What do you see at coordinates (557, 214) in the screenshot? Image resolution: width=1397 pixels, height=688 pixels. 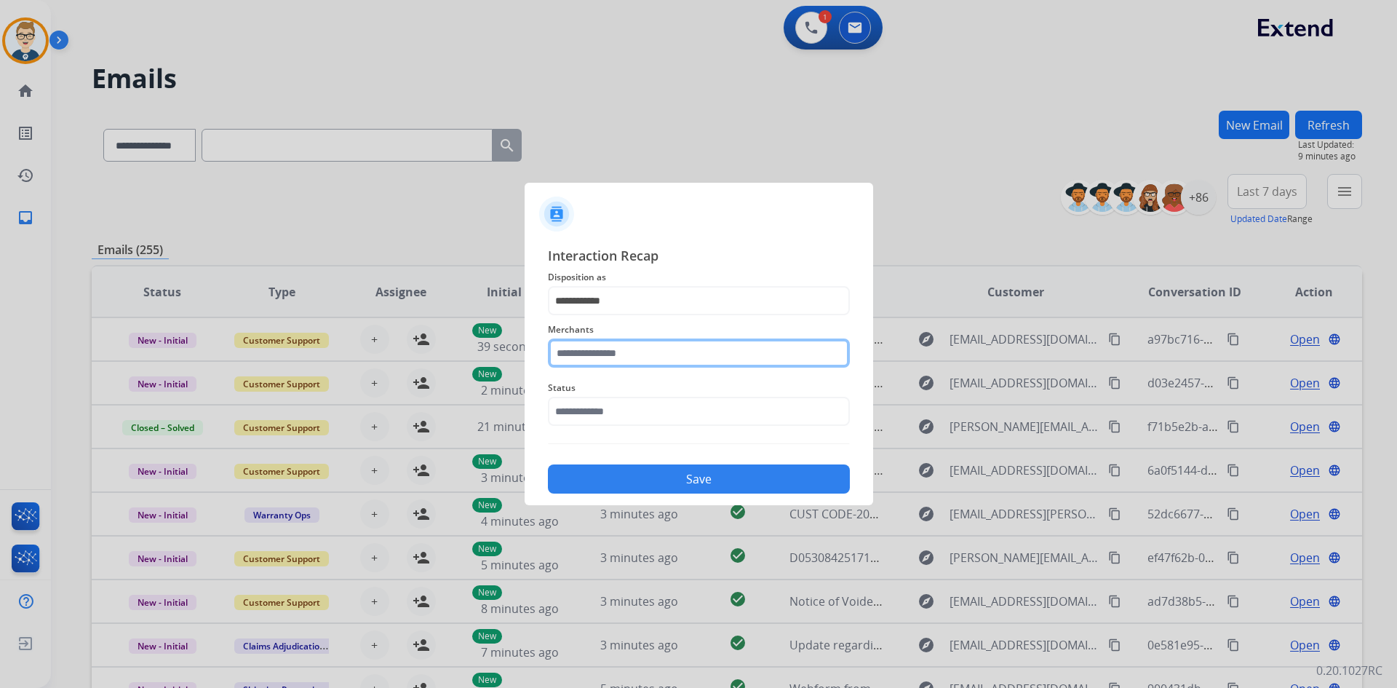 I see `img: contactIcon` at bounding box center [557, 214].